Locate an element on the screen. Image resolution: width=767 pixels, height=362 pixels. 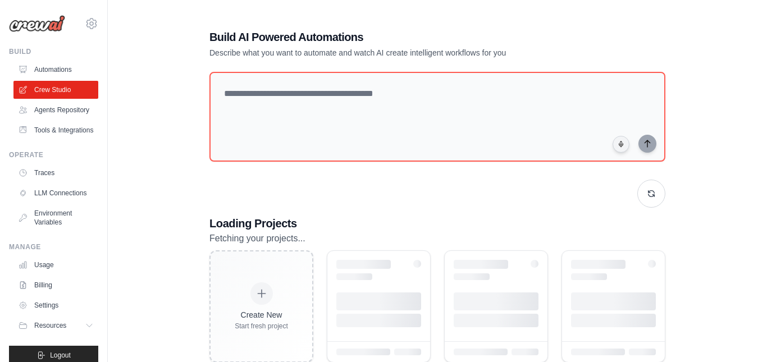
button: Click to speak your automation idea is located at coordinates (621, 144).